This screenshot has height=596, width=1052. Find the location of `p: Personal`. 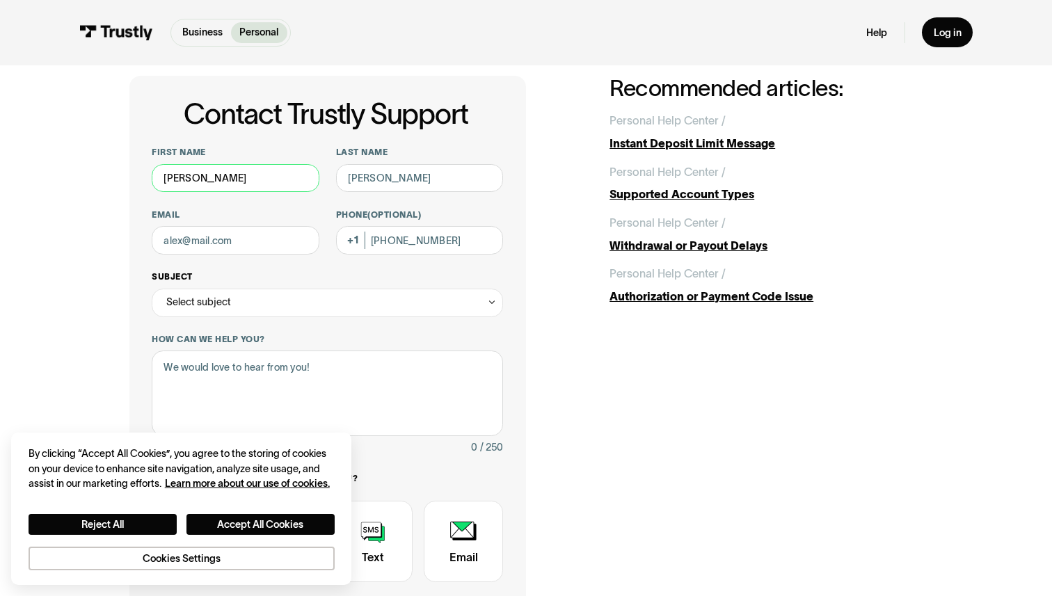

p: Personal is located at coordinates (259, 32).